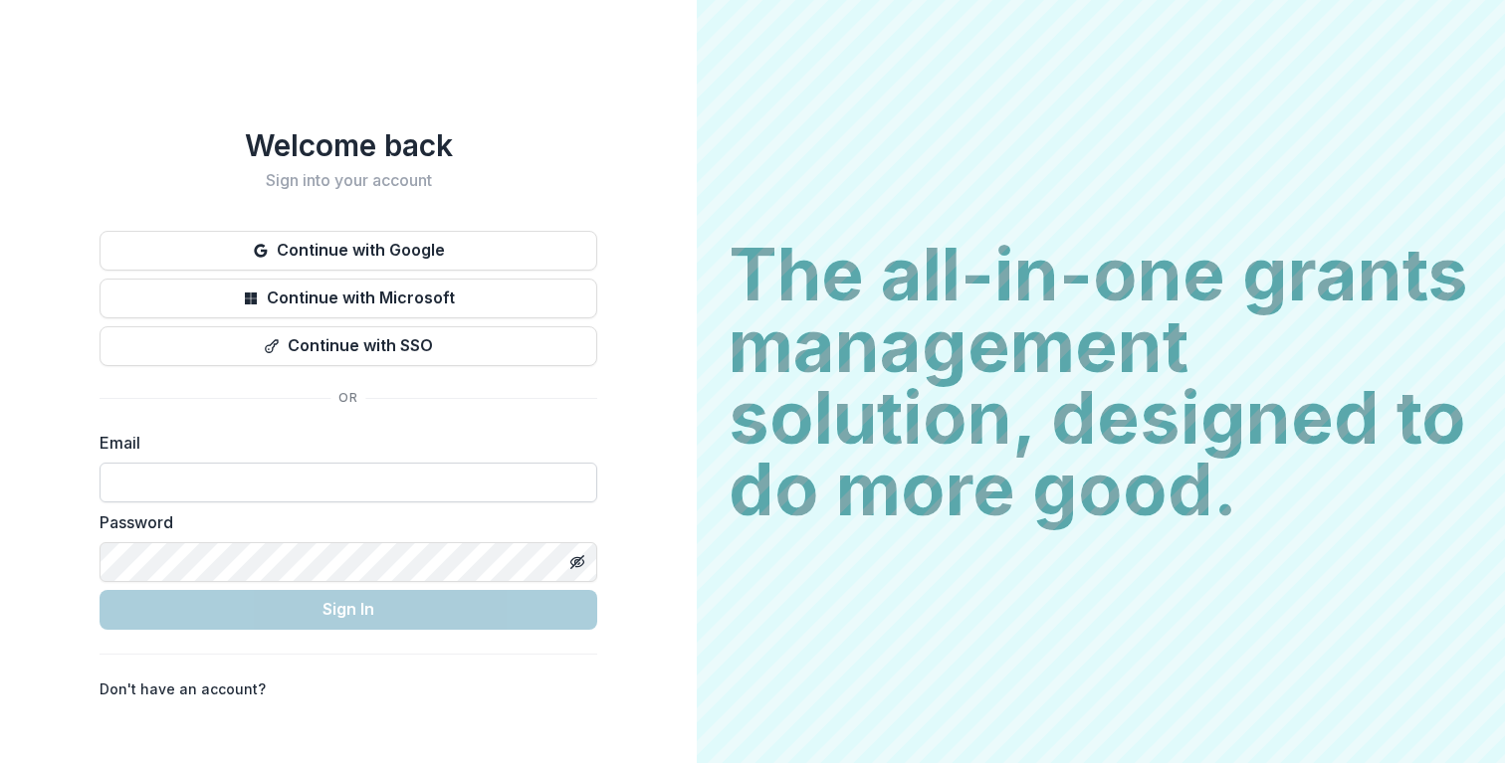  What do you see at coordinates (348, 251) in the screenshot?
I see `button: Continue with Google` at bounding box center [348, 251].